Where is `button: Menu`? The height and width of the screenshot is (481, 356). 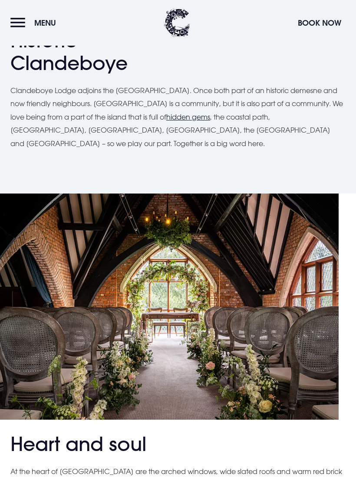
button: Menu is located at coordinates (35, 23).